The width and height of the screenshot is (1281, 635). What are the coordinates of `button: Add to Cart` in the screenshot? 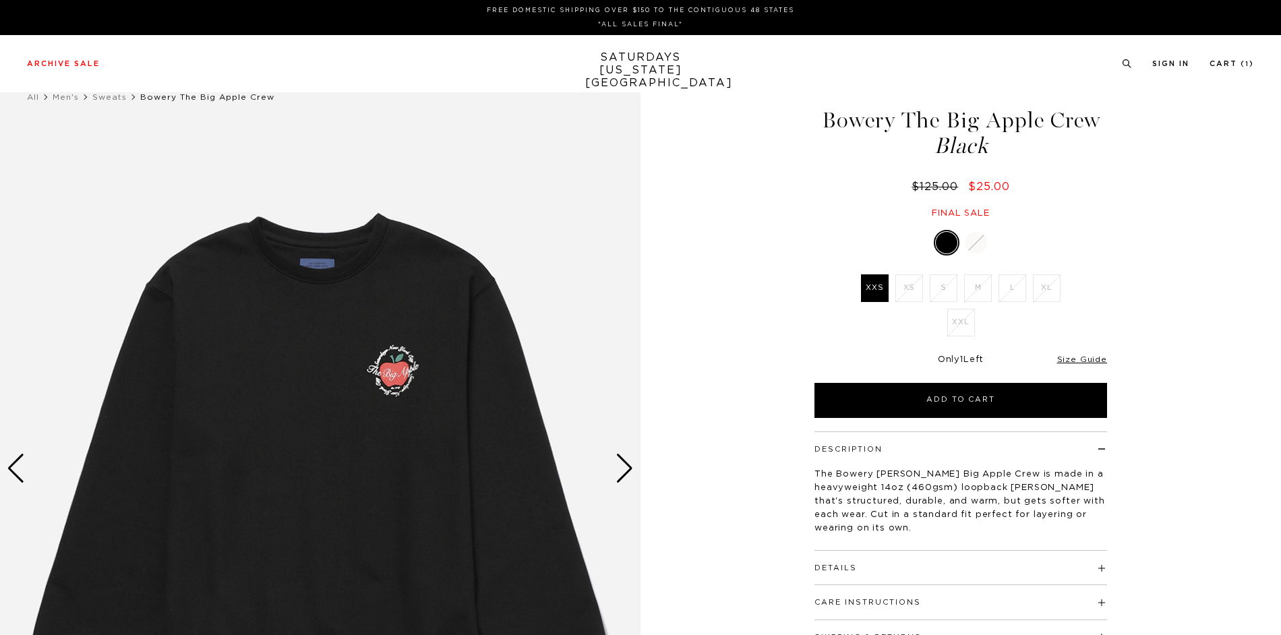 It's located at (961, 400).